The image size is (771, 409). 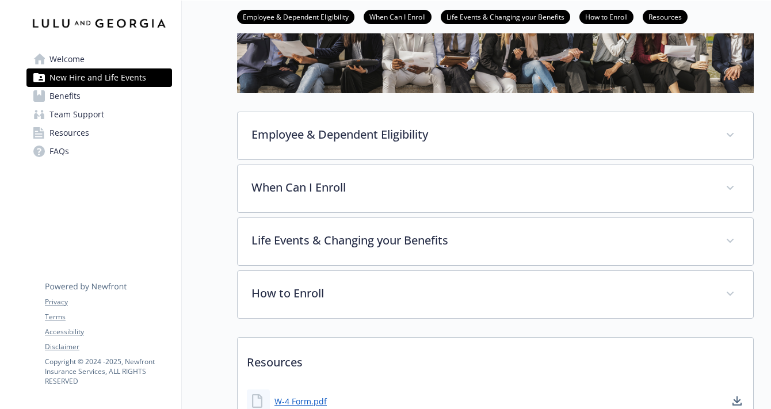 What do you see at coordinates (495, 242) in the screenshot?
I see `div: Life Events & Changing your Benefits` at bounding box center [495, 242].